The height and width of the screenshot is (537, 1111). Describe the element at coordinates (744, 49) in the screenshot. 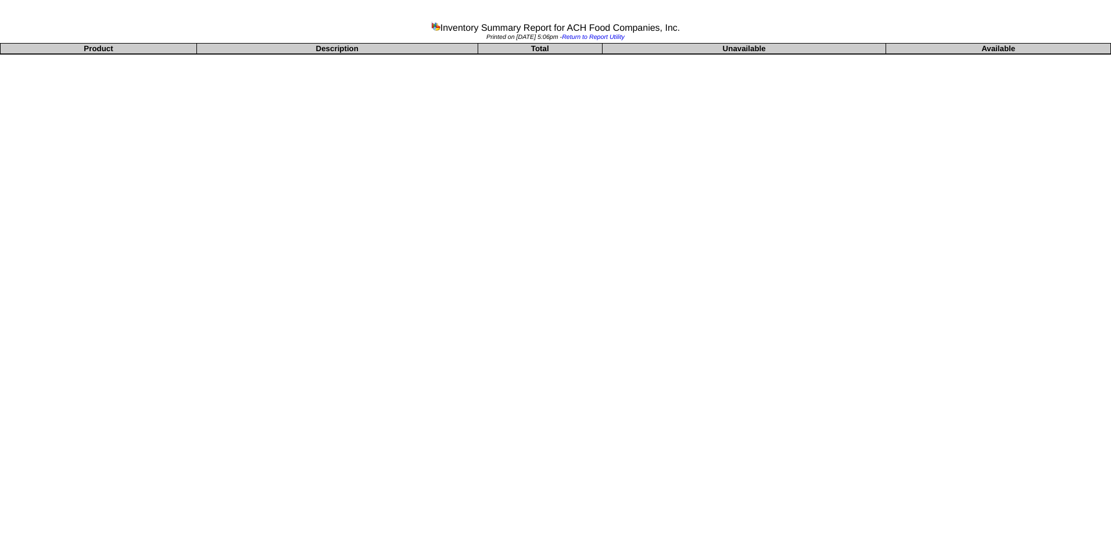

I see `th: Unavailable` at that location.